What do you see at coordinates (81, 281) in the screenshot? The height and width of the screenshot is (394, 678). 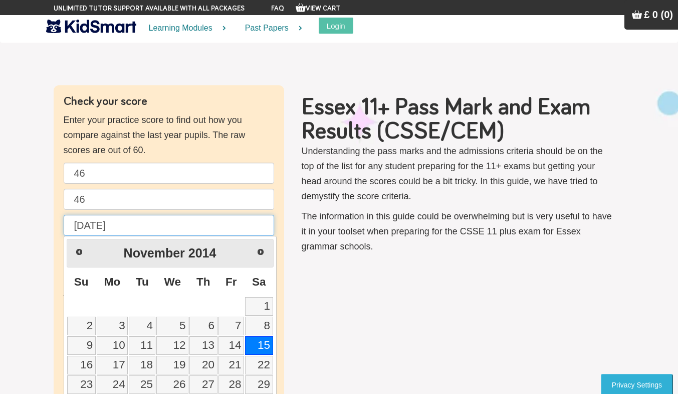 I see `span: Sunday` at bounding box center [81, 281].